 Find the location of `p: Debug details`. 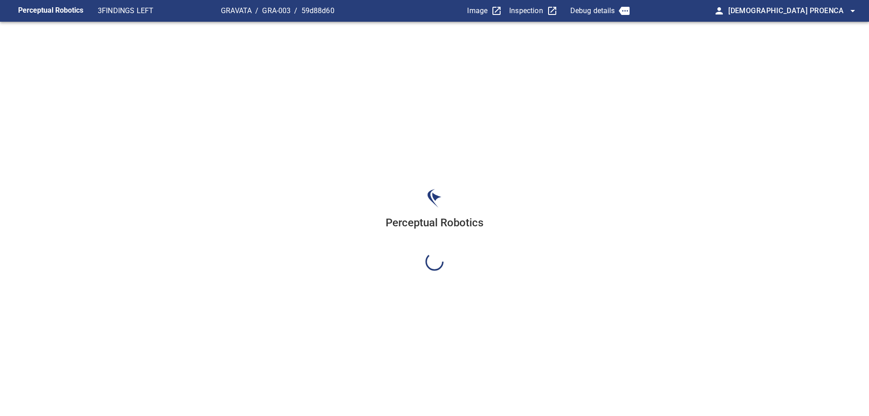

p: Debug details is located at coordinates (593, 11).